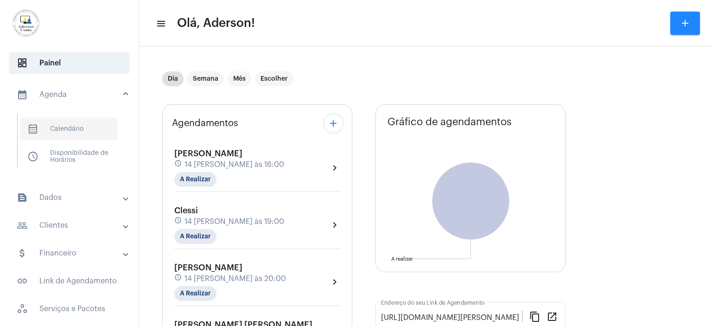 The width and height of the screenshot is (712, 326). I want to click on mat-expansion-panel-header: sidenav iconClientes, so click(72, 225).